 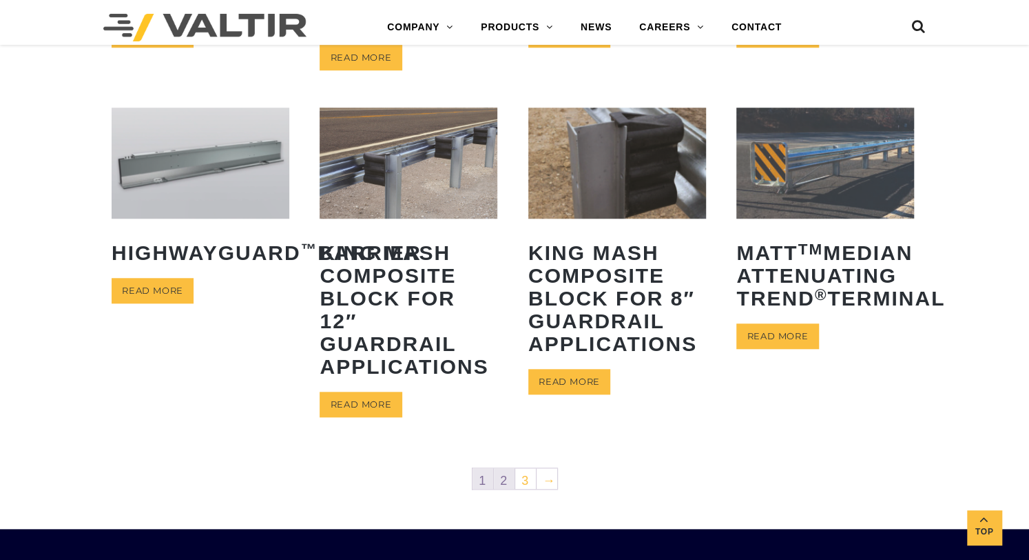 I want to click on h2: HighwayGuard Barrier, so click(x=201, y=252).